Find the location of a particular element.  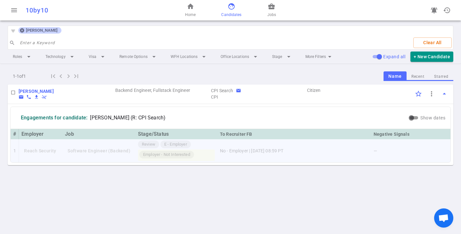

button: Open menu is located at coordinates (14, 10).